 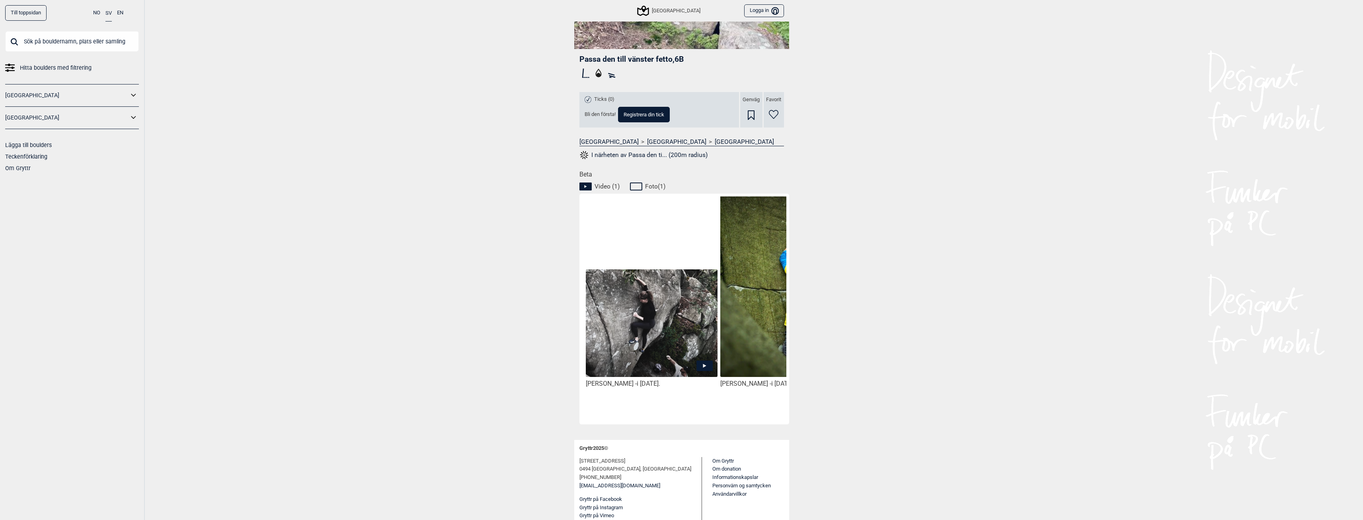 I want to click on a: Hitta boulders med filtrering, so click(x=72, y=68).